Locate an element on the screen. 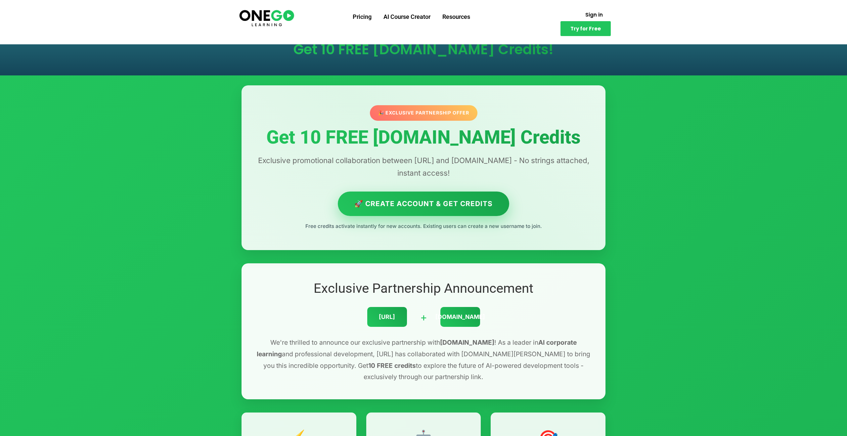  span: Sign in is located at coordinates (594, 15).